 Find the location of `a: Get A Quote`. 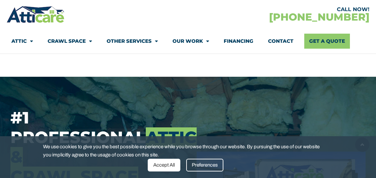

a: Get A Quote is located at coordinates (327, 41).